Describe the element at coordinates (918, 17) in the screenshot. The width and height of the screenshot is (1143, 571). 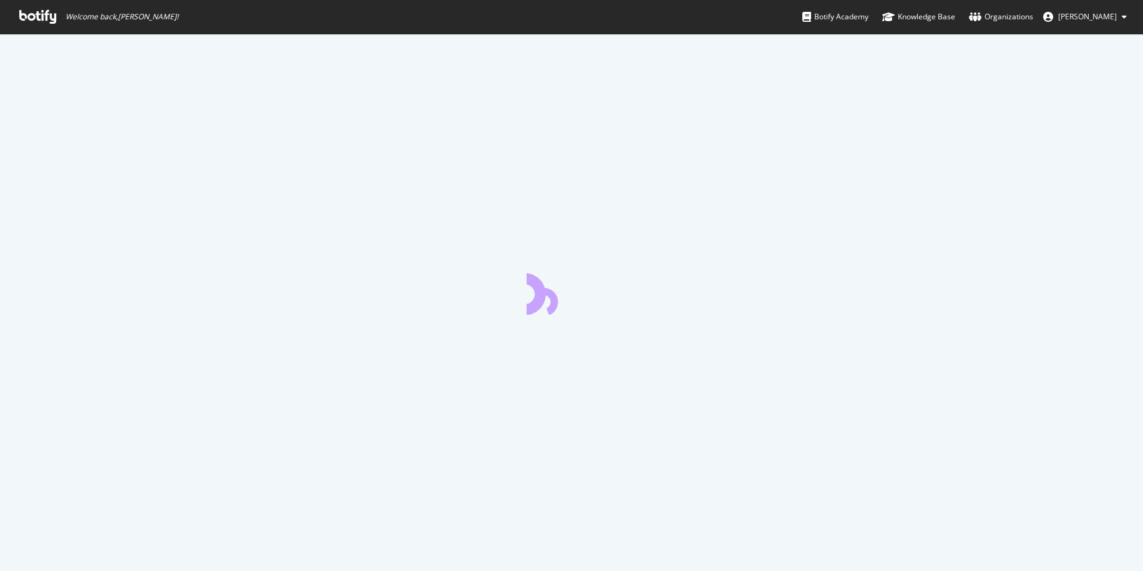
I see `div: Knowledge Base` at that location.